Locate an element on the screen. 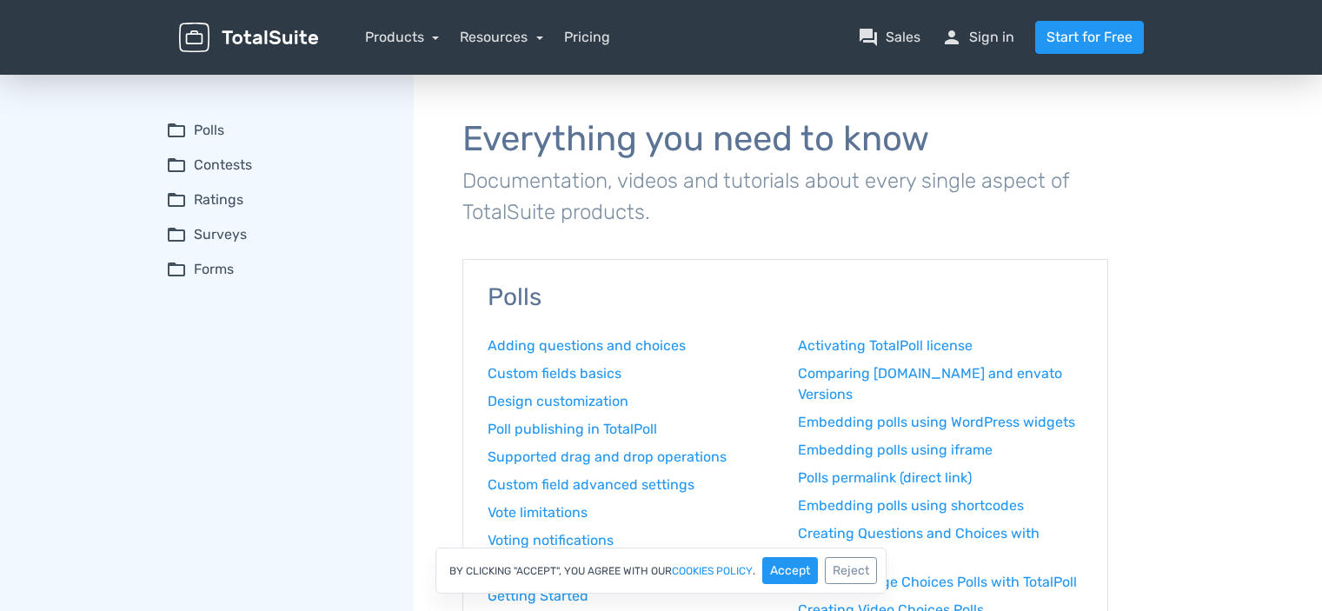 This screenshot has height=611, width=1322. a: question_answerSales is located at coordinates (889, 37).